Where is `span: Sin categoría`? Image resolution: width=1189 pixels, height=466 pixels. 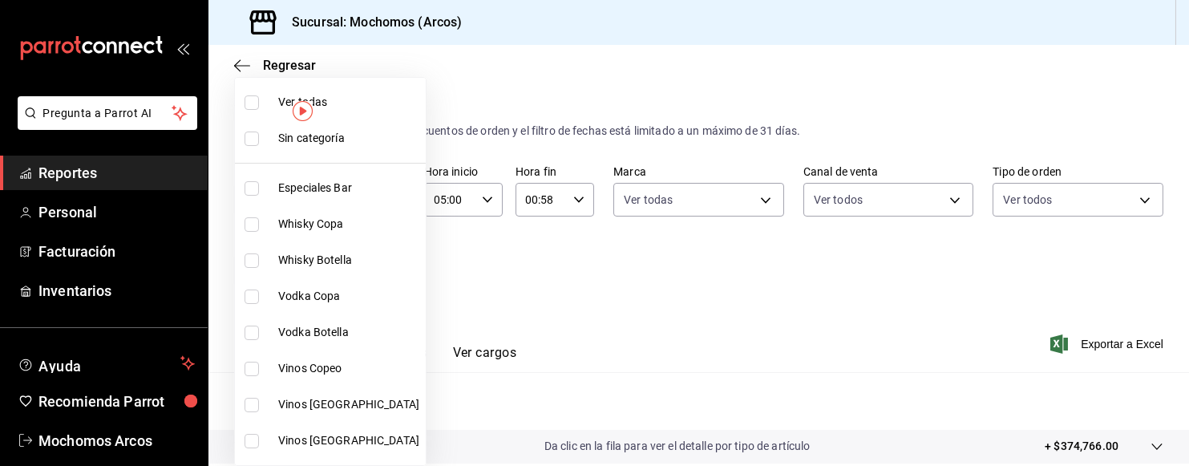
span: Sin categoría is located at coordinates (349, 138).